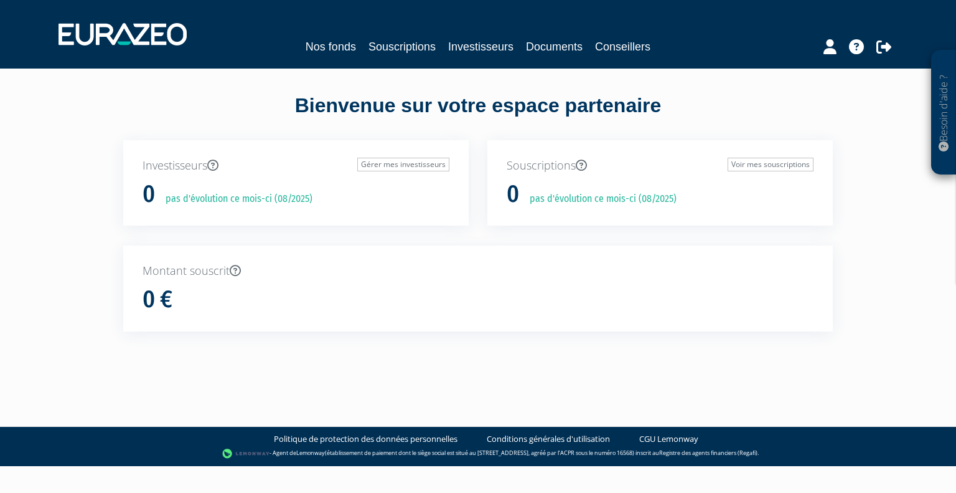 The width and height of the screenshot is (956, 493). What do you see at coordinates (331, 47) in the screenshot?
I see `a: Nos fonds` at bounding box center [331, 47].